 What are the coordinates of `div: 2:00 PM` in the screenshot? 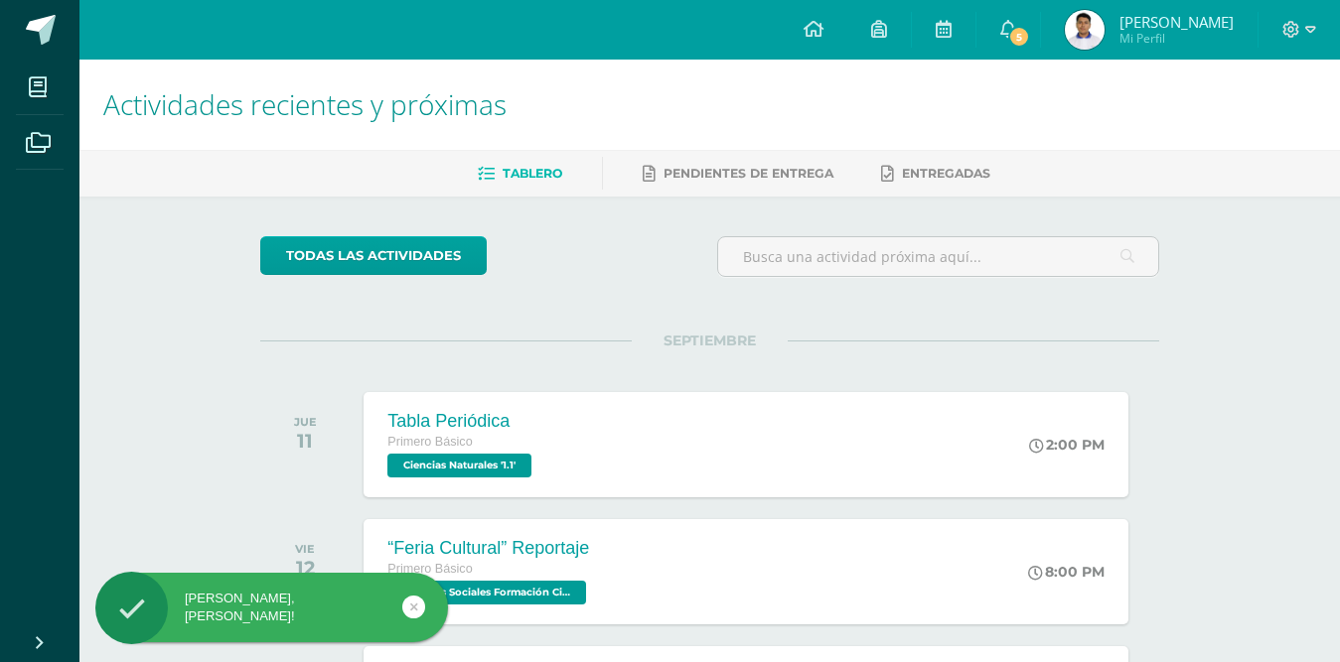 It's located at (1067, 445).